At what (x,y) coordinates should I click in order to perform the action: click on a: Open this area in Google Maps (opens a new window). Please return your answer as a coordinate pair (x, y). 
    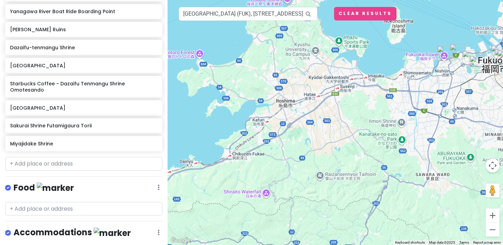
    Looking at the image, I should click on (181, 241).